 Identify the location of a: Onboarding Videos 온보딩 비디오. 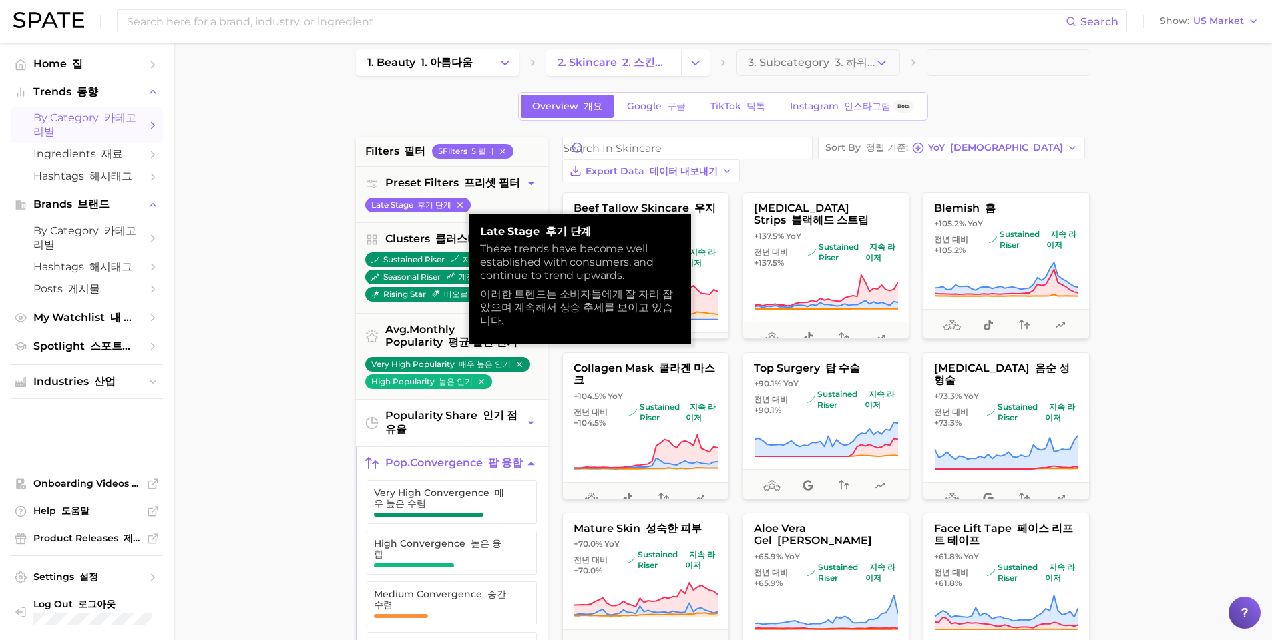
(87, 484).